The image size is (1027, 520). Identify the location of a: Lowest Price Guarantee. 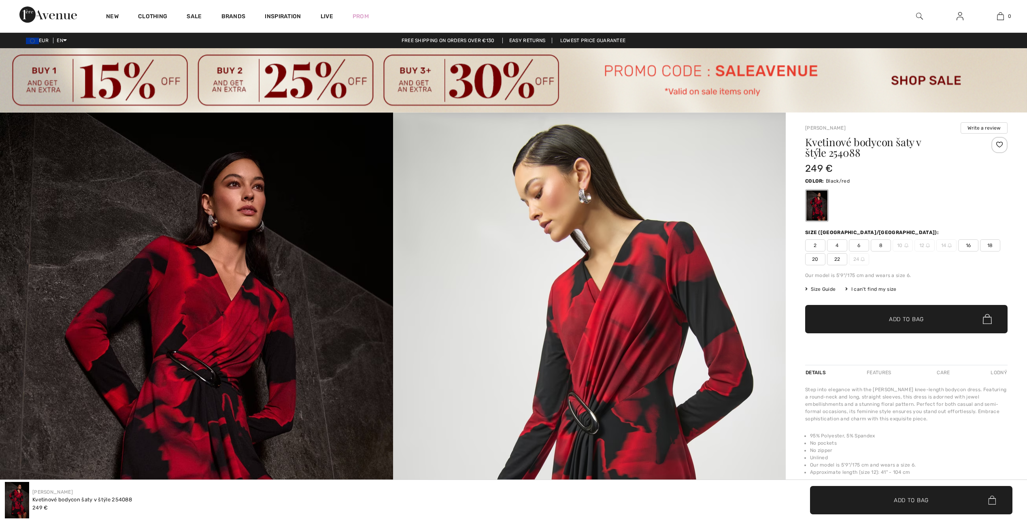
(593, 40).